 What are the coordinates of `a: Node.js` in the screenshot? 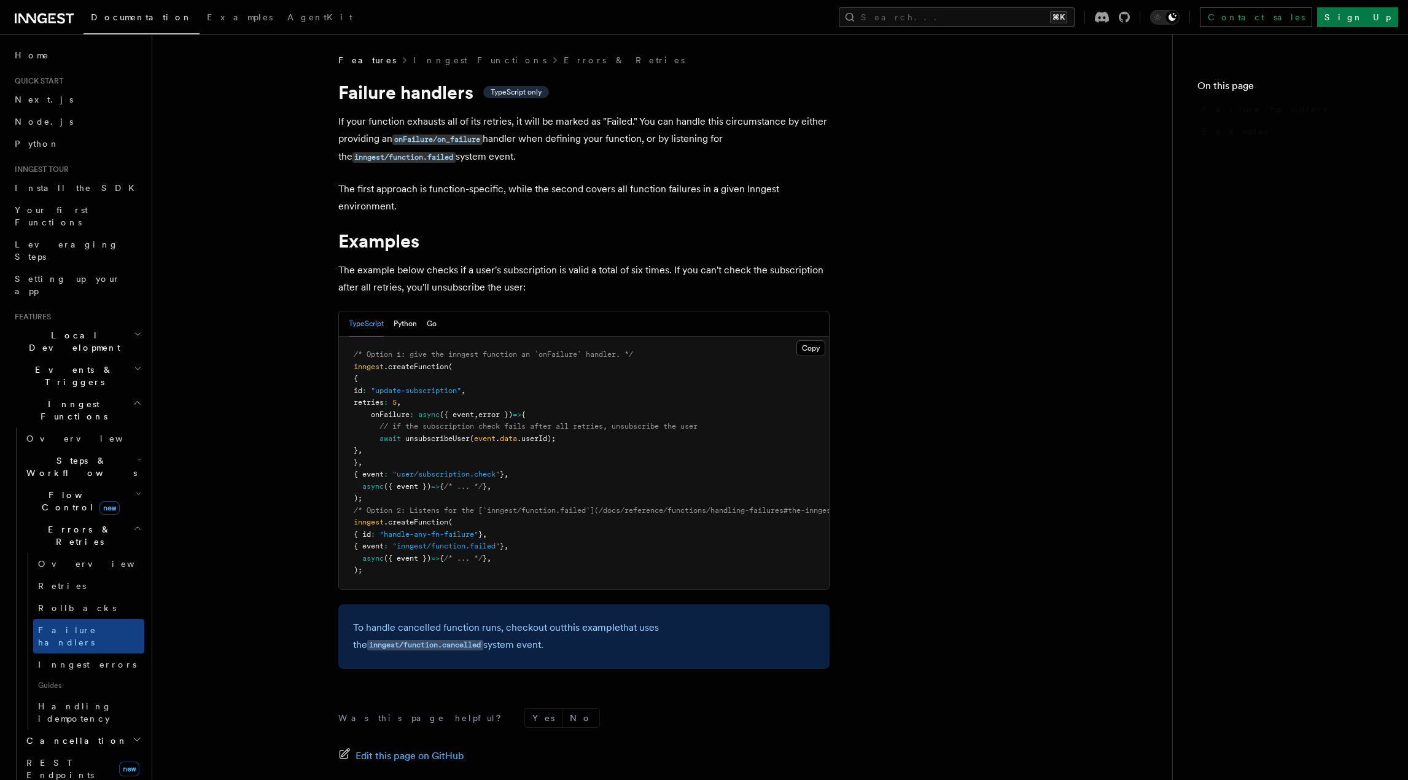 It's located at (77, 122).